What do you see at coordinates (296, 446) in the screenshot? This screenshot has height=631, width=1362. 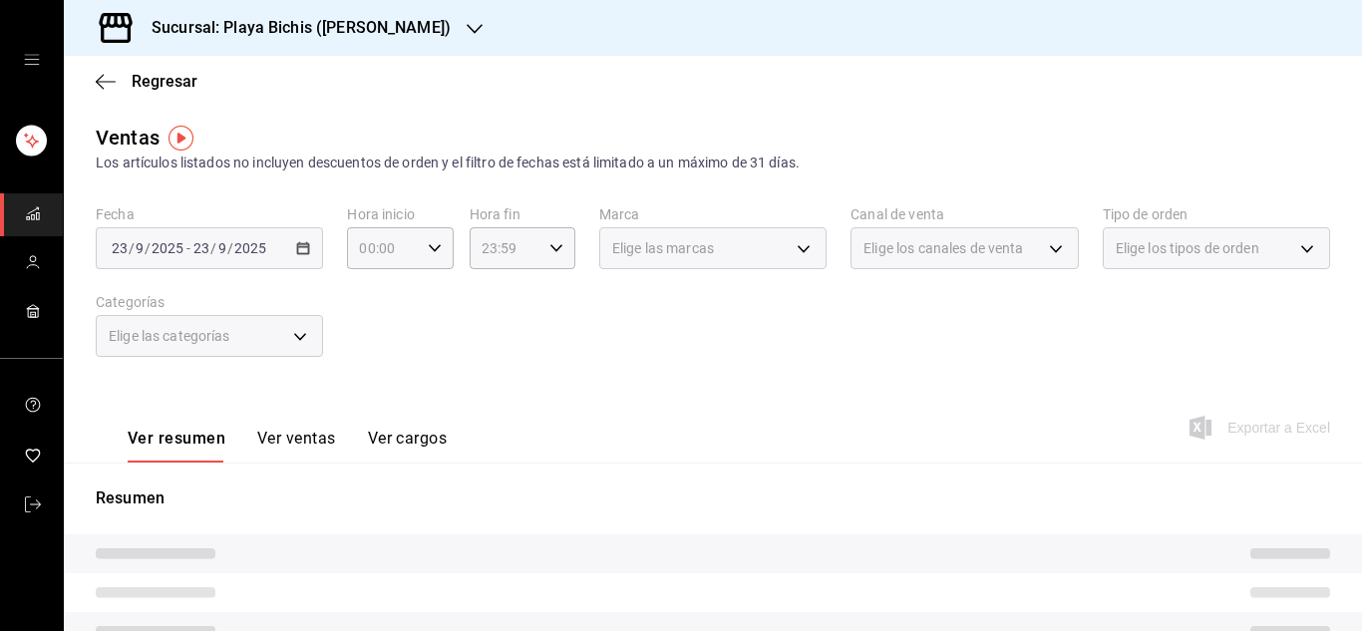 I see `button: Ver ventas` at bounding box center [296, 446].